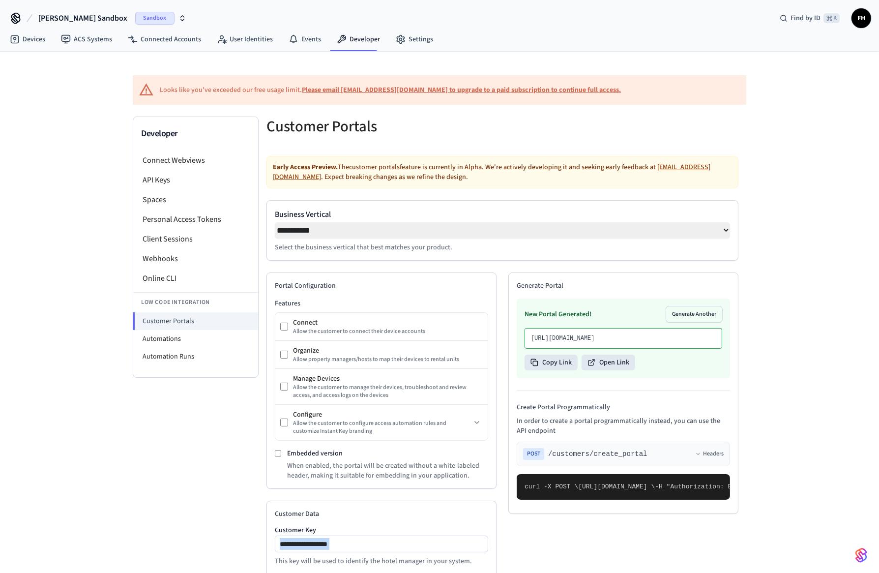  What do you see at coordinates (245, 39) in the screenshot?
I see `a: User Identities` at bounding box center [245, 39].